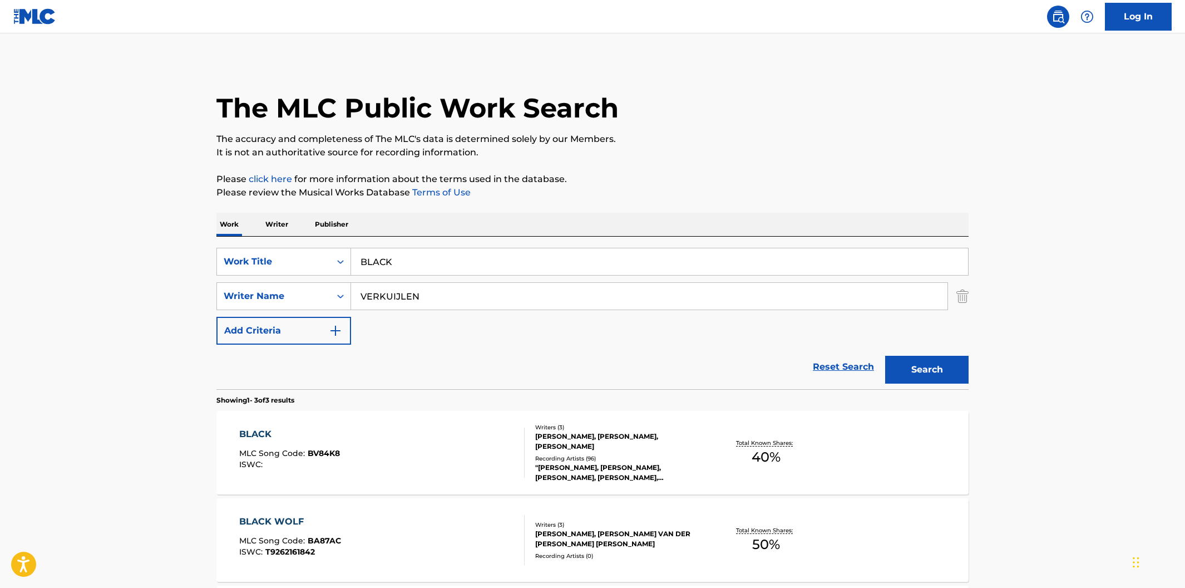  What do you see at coordinates (1138, 17) in the screenshot?
I see `a: Log In` at bounding box center [1138, 17].